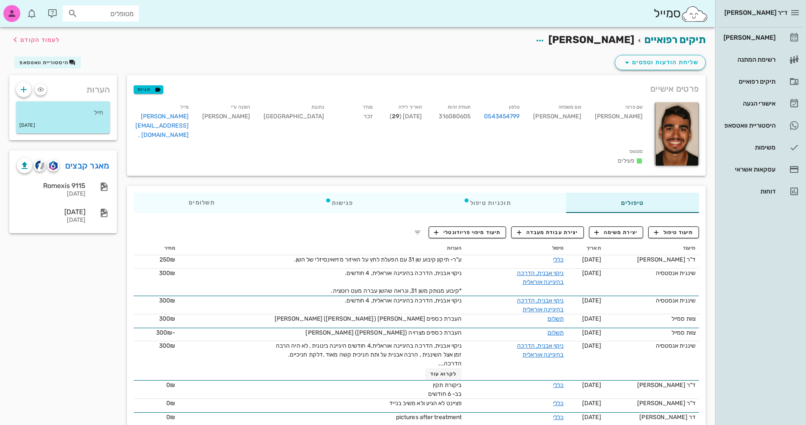 This screenshot has width=806, height=425. Describe the element at coordinates (487, 203) in the screenshot. I see `div: תוכניות טיפול` at that location.